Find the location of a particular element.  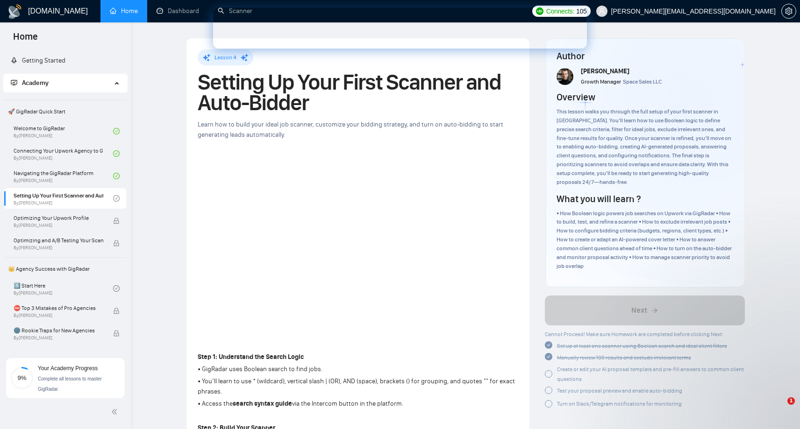

span: Manually review 100 results and exclude irrelevant terms is located at coordinates (624, 358).